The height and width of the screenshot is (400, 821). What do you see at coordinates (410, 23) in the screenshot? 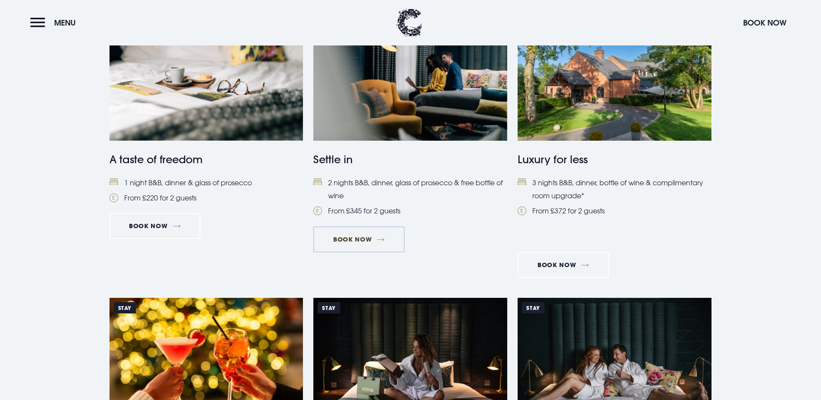
I see `img: Clandeboye Lodge` at bounding box center [410, 23].